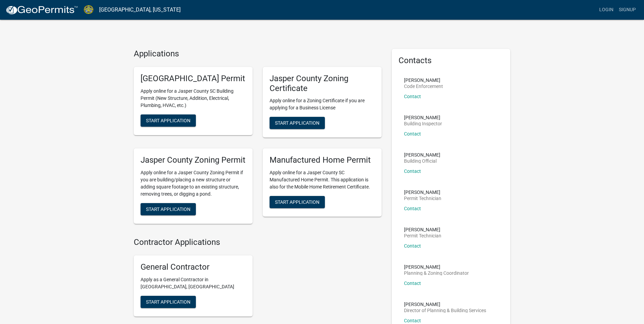 Image resolution: width=644 pixels, height=324 pixels. I want to click on p: Code Enforcement, so click(424, 86).